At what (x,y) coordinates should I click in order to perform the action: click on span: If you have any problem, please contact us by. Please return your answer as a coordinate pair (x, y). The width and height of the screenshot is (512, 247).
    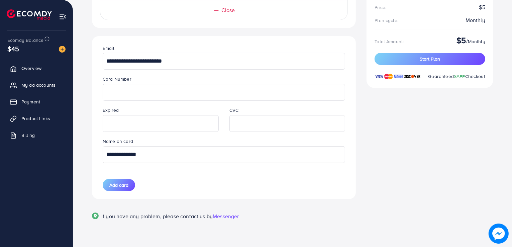
    Looking at the image, I should click on (157, 216).